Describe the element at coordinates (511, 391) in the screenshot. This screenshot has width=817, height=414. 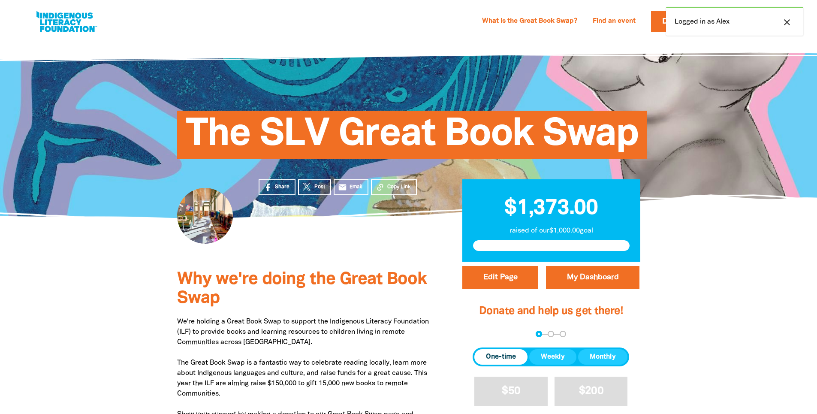
I see `span: $50` at that location.